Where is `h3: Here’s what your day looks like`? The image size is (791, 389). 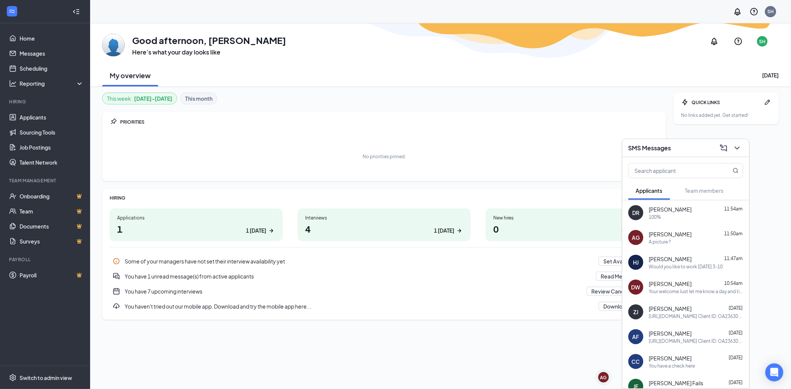 h3: Here’s what your day looks like is located at coordinates (209, 52).